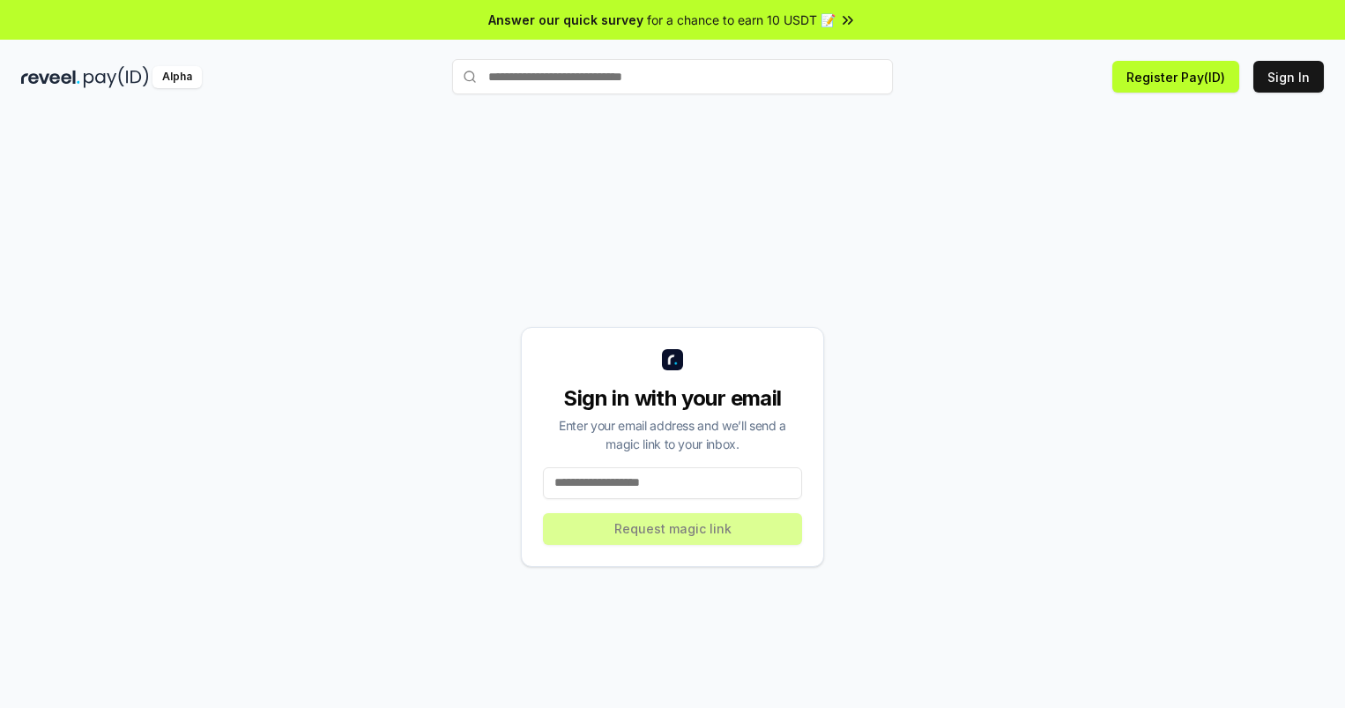 This screenshot has width=1345, height=708. Describe the element at coordinates (50, 77) in the screenshot. I see `img: reveel_dark` at that location.